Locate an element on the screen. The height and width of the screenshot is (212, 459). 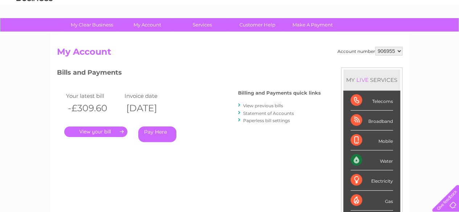
div: Electricity is located at coordinates (372, 180).